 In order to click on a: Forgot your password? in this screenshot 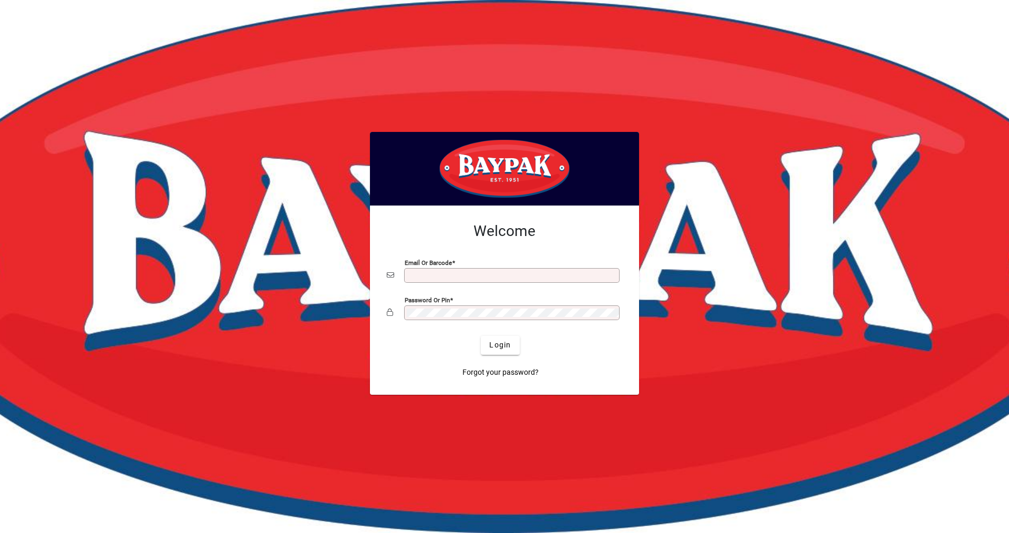, I will do `click(500, 373)`.